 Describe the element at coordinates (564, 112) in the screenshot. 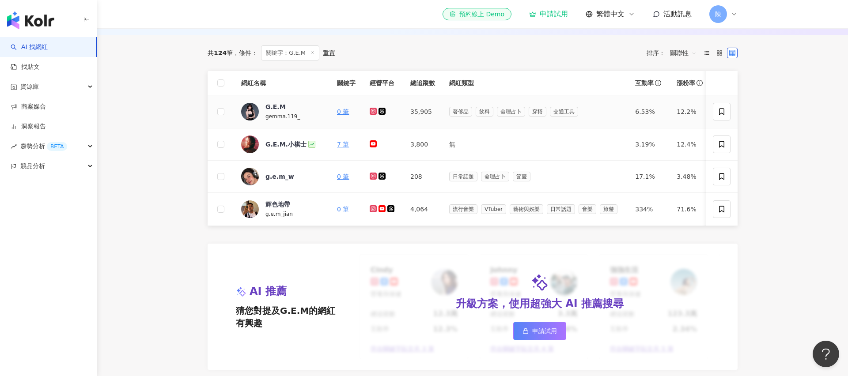

I see `span: 交通工具` at that location.